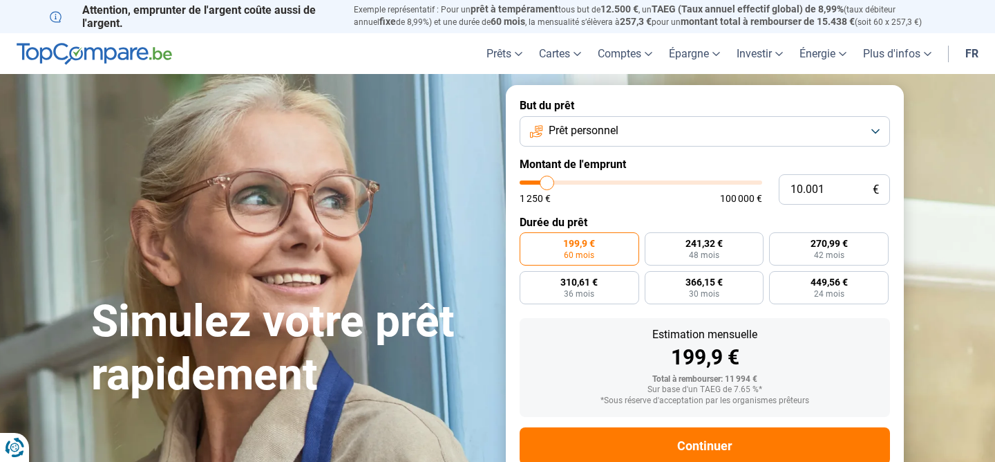 The height and width of the screenshot is (462, 995). Describe the element at coordinates (823, 53) in the screenshot. I see `a: Énergie` at that location.